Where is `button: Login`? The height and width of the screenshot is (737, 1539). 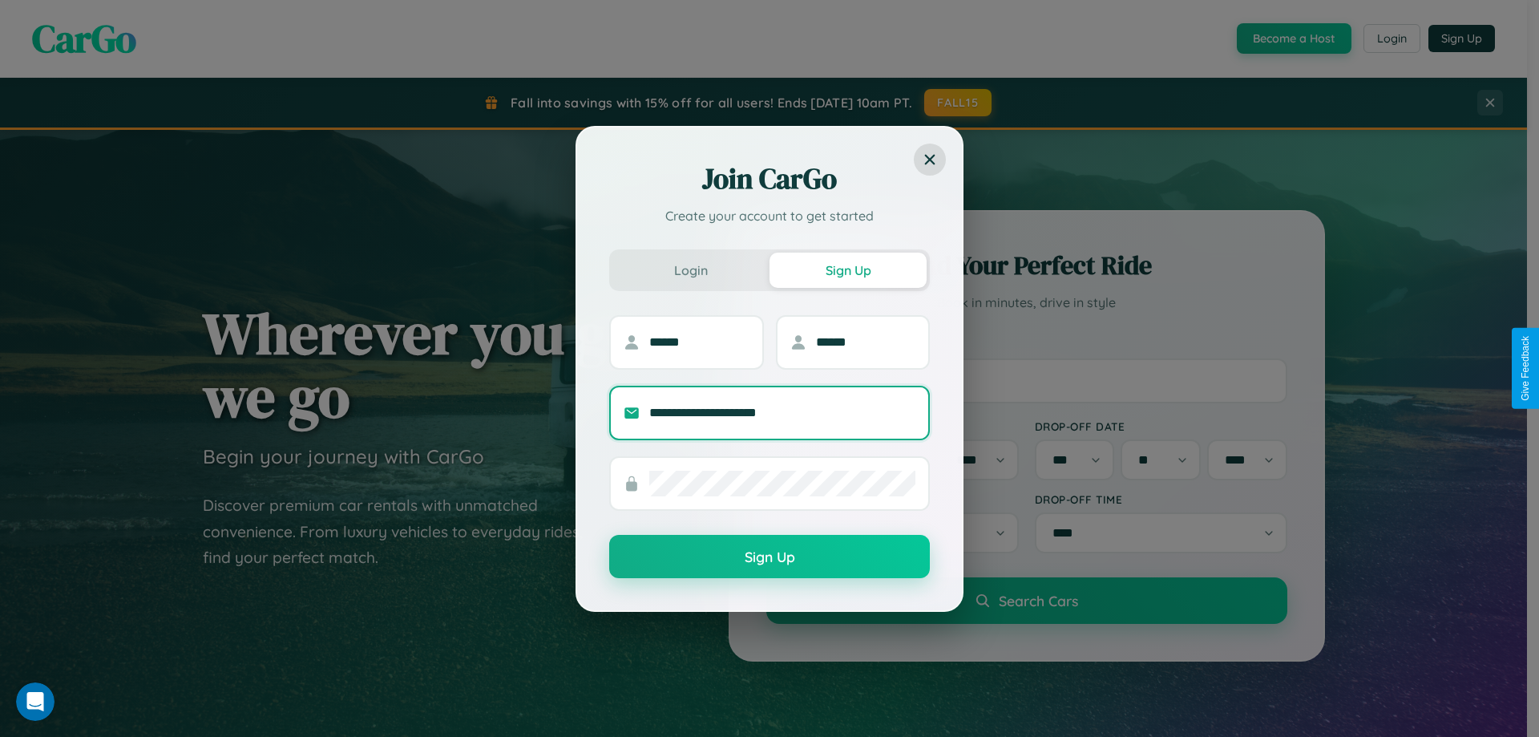 button: Login is located at coordinates (691, 270).